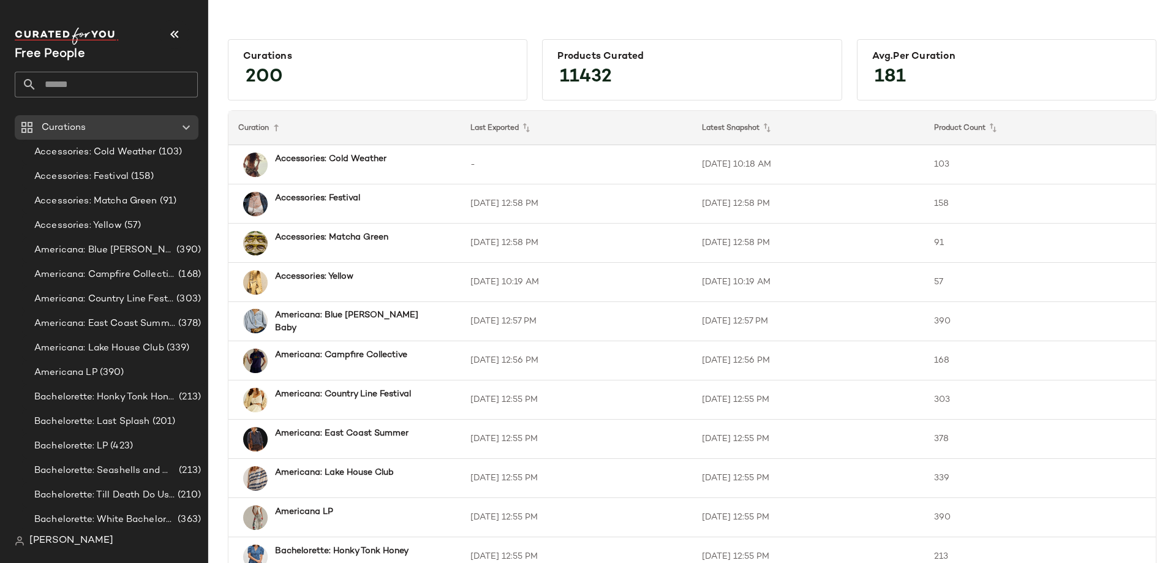  What do you see at coordinates (331, 237) in the screenshot?
I see `b: Accessories: Matcha Green` at bounding box center [331, 237].